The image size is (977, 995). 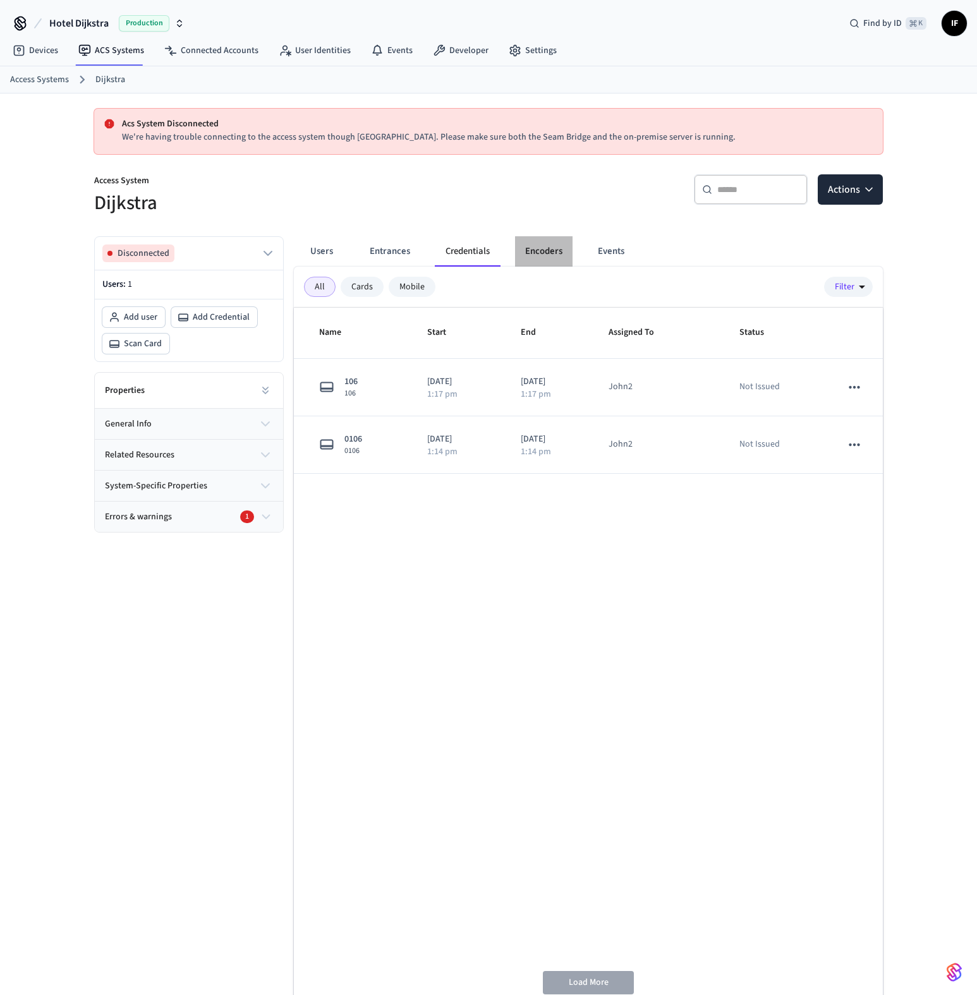 I want to click on a: Settings, so click(x=533, y=51).